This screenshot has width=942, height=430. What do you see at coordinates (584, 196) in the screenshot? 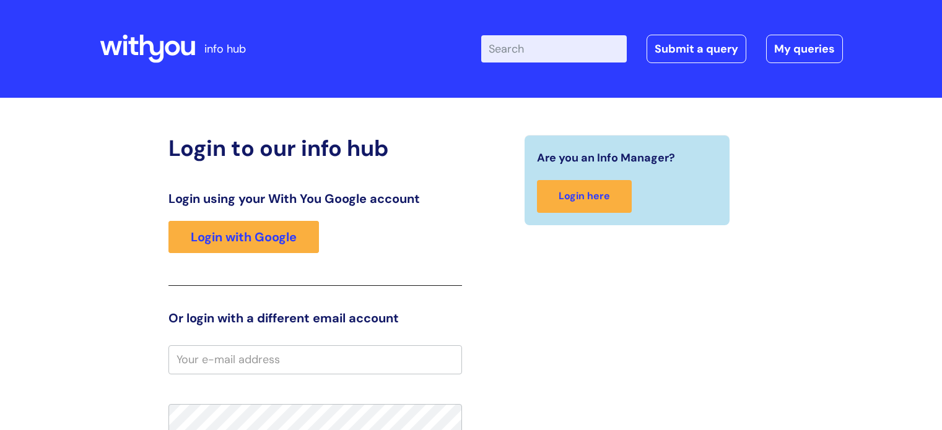
I see `a: Login here` at bounding box center [584, 196].